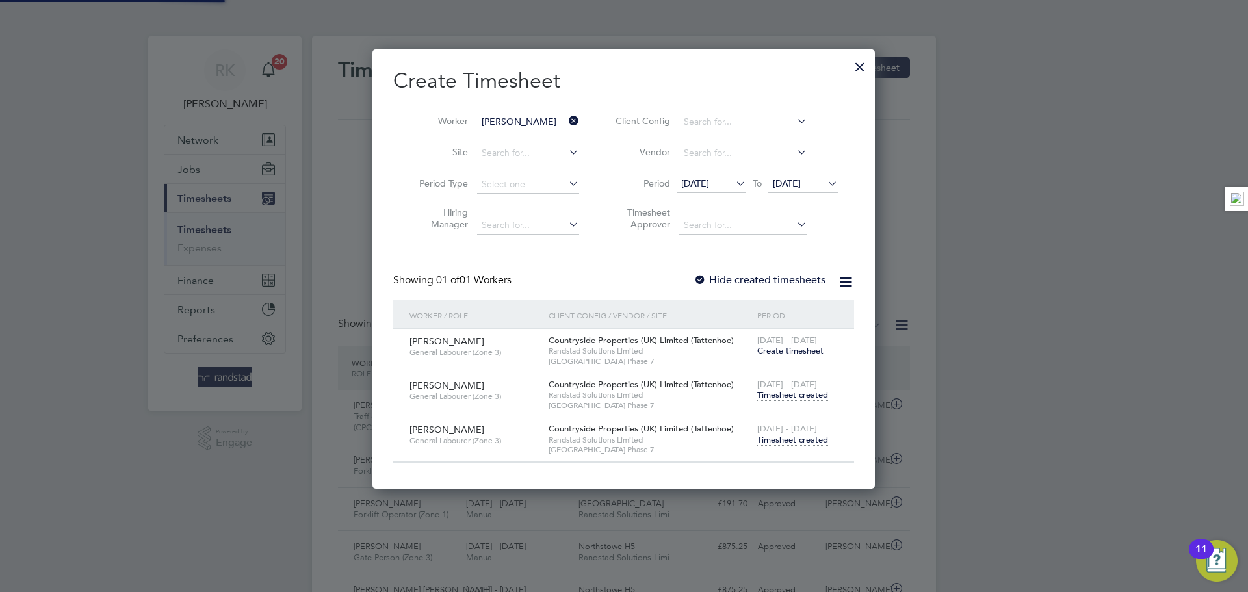  Describe the element at coordinates (1201, 558) in the screenshot. I see `div: 11` at that location.